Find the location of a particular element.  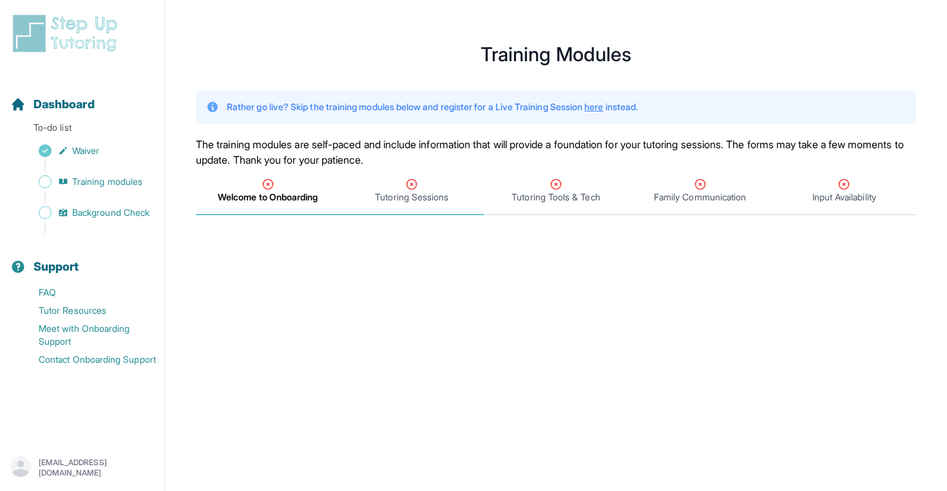

a: Training modules is located at coordinates (87, 182).